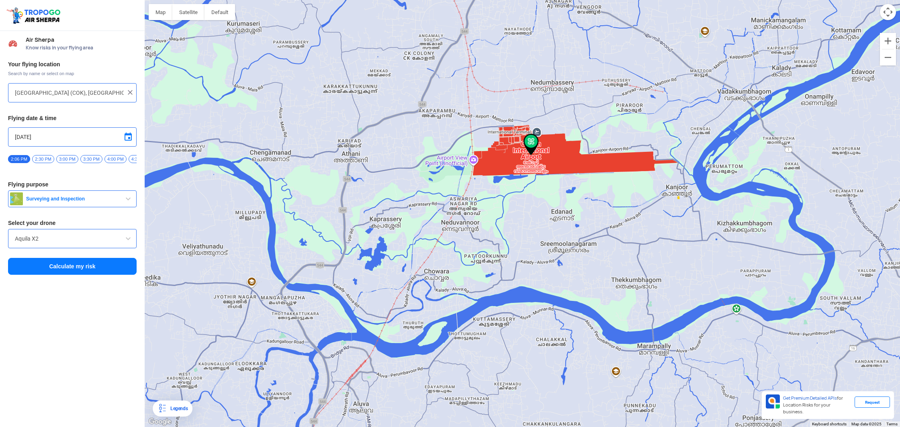 The image size is (900, 427). I want to click on span: Know risks in your flying area, so click(81, 48).